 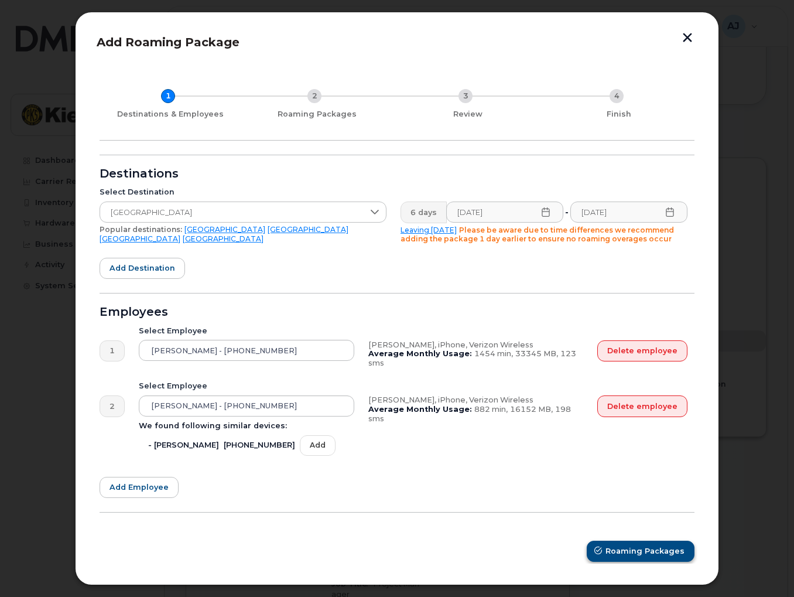 What do you see at coordinates (141, 229) in the screenshot?
I see `span: Popular destinations:` at bounding box center [141, 229].